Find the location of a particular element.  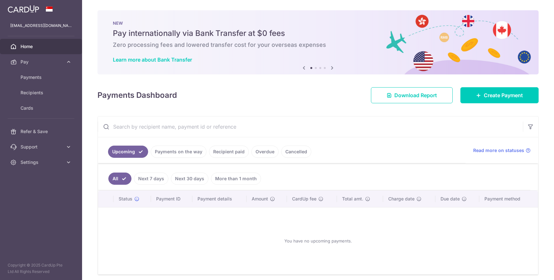

input: Search by recipient name, payment id or reference is located at coordinates (311, 127).